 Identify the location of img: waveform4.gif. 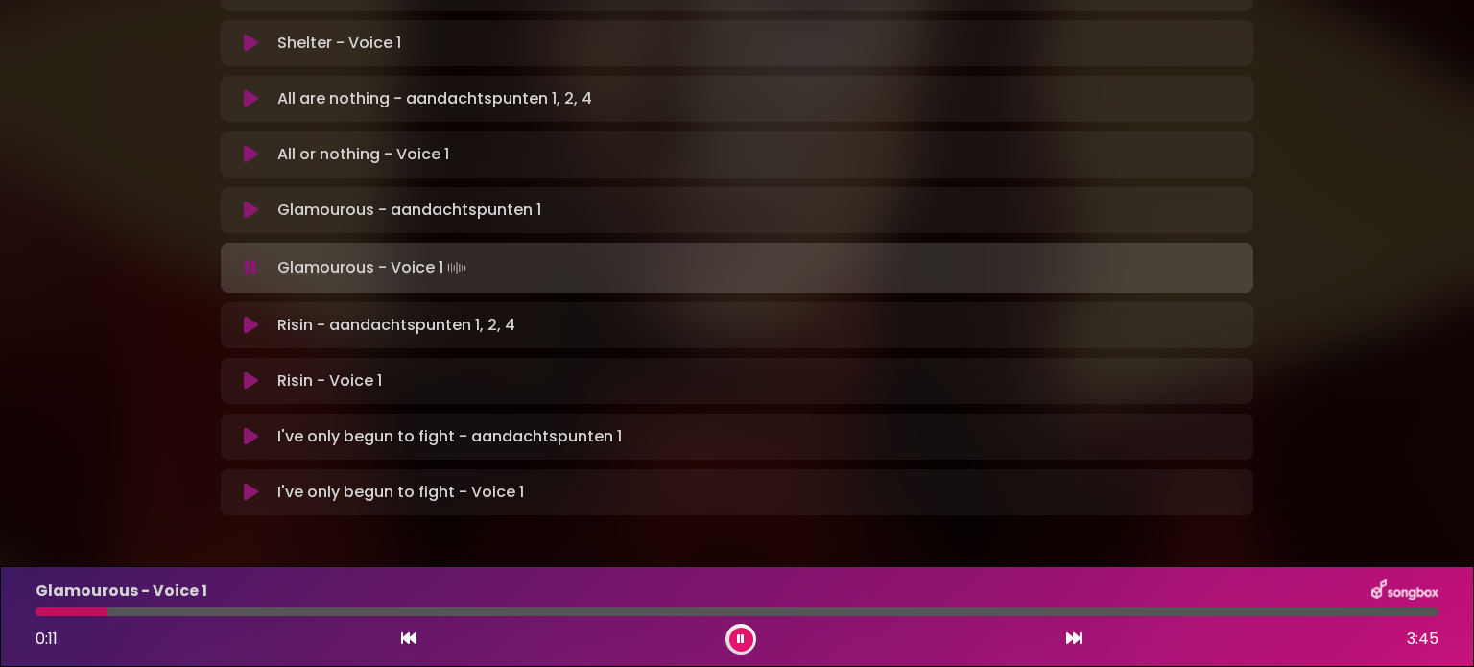
(457, 268).